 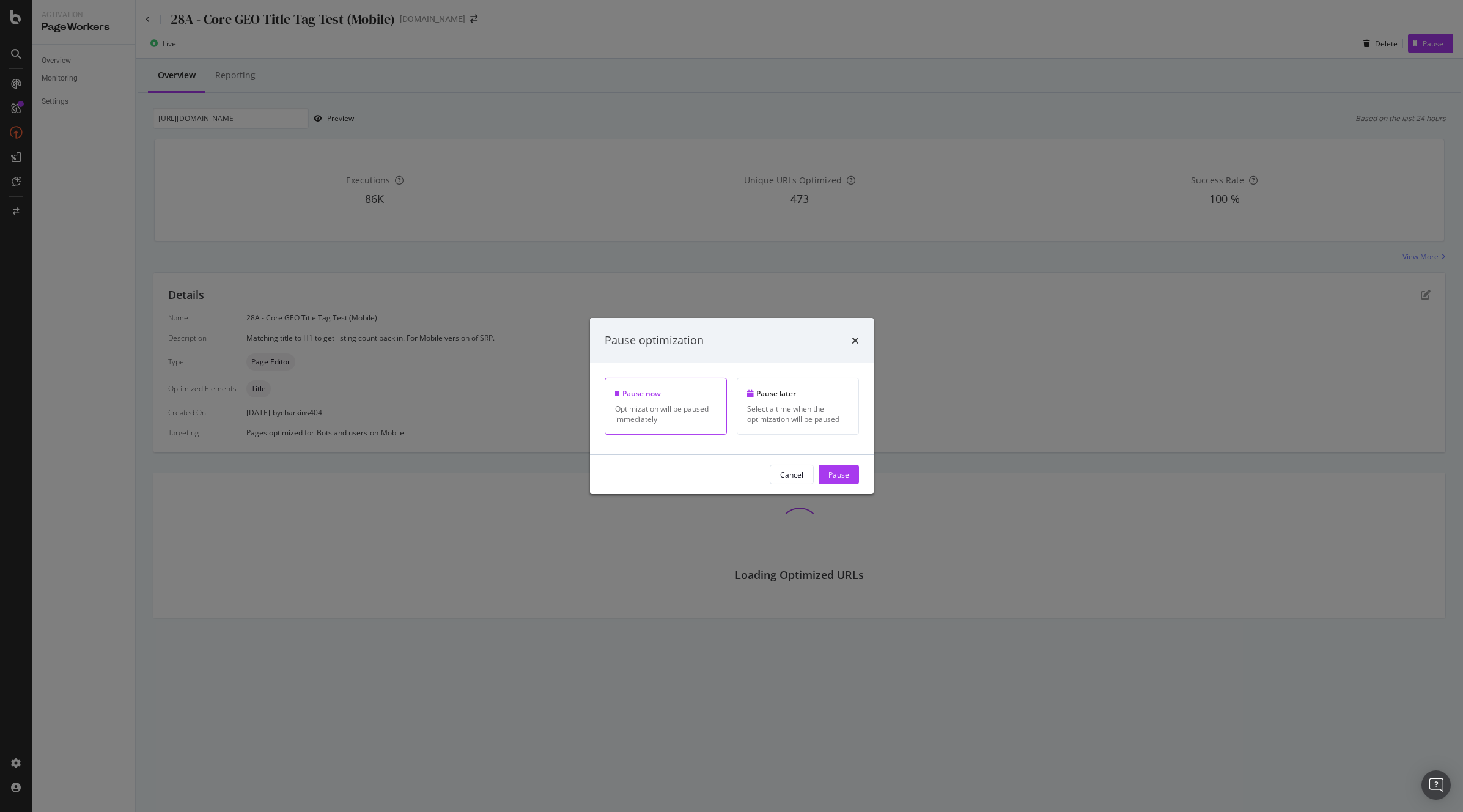 What do you see at coordinates (798, 414) in the screenshot?
I see `div: Select a time when the optimization will be paused` at bounding box center [798, 414].